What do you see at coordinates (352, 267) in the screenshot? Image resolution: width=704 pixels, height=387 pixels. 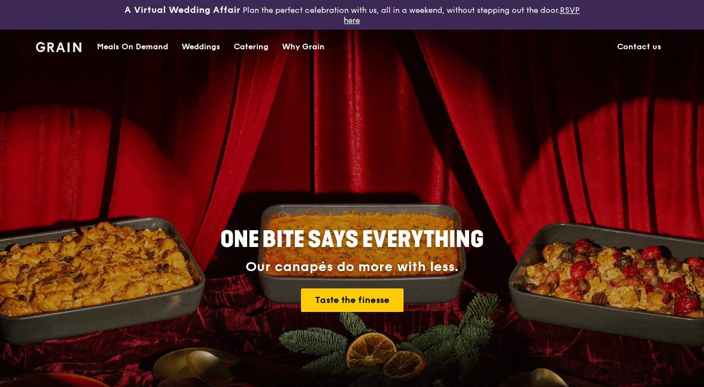 I see `div: Our canapés do more with less.` at bounding box center [352, 267].